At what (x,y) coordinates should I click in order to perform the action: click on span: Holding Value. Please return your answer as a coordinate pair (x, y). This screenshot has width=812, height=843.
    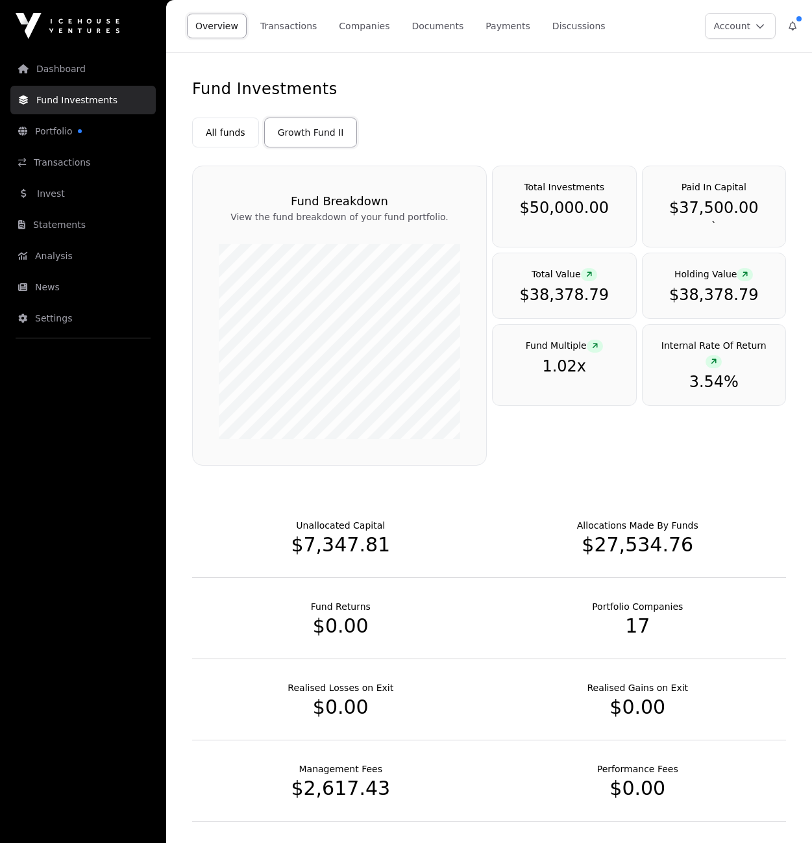
    Looking at the image, I should click on (714, 274).